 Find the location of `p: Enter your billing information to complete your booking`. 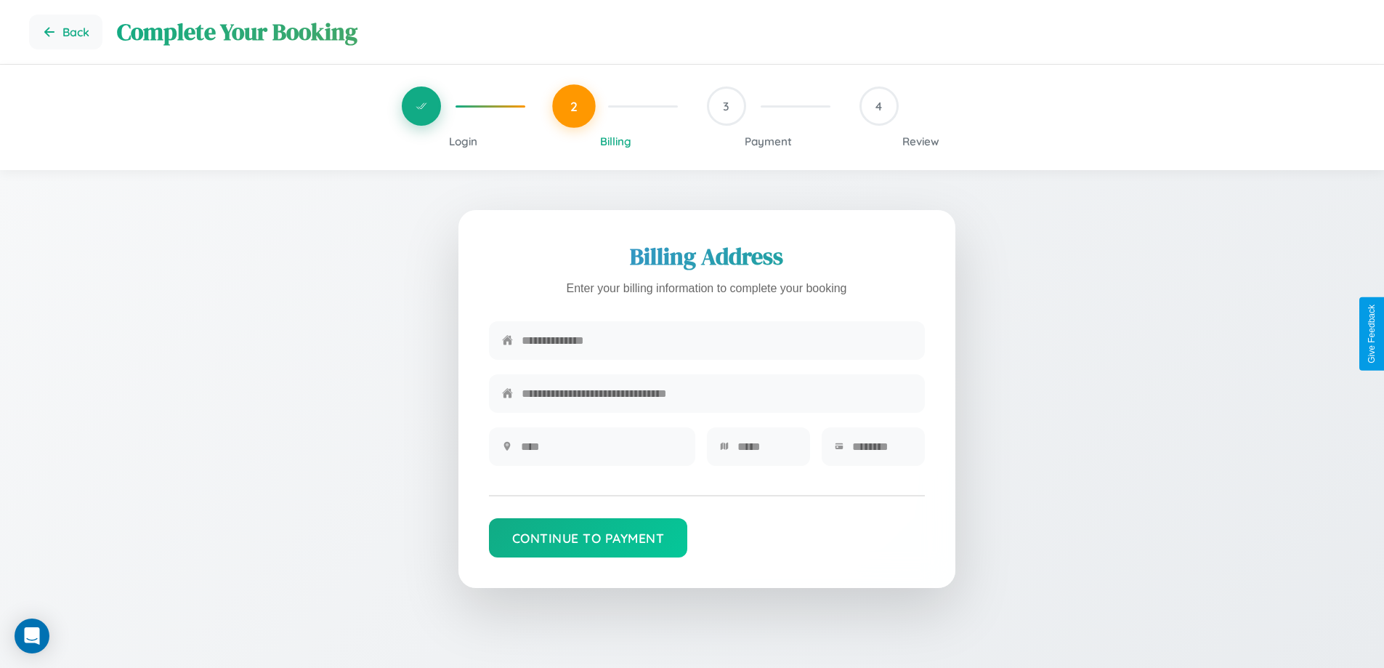

p: Enter your billing information to complete your booking is located at coordinates (707, 288).